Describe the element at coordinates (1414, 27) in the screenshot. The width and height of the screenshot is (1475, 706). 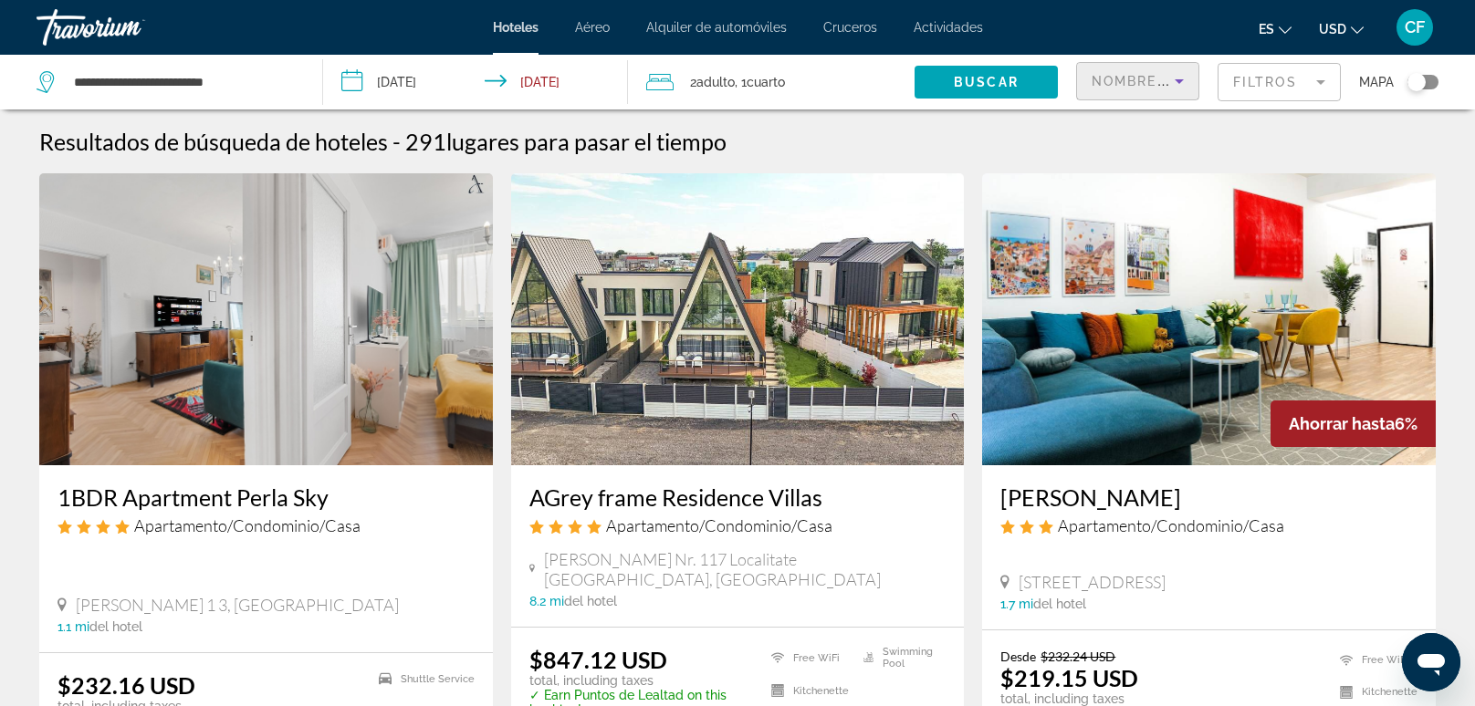
I see `button: User Menu` at that location.